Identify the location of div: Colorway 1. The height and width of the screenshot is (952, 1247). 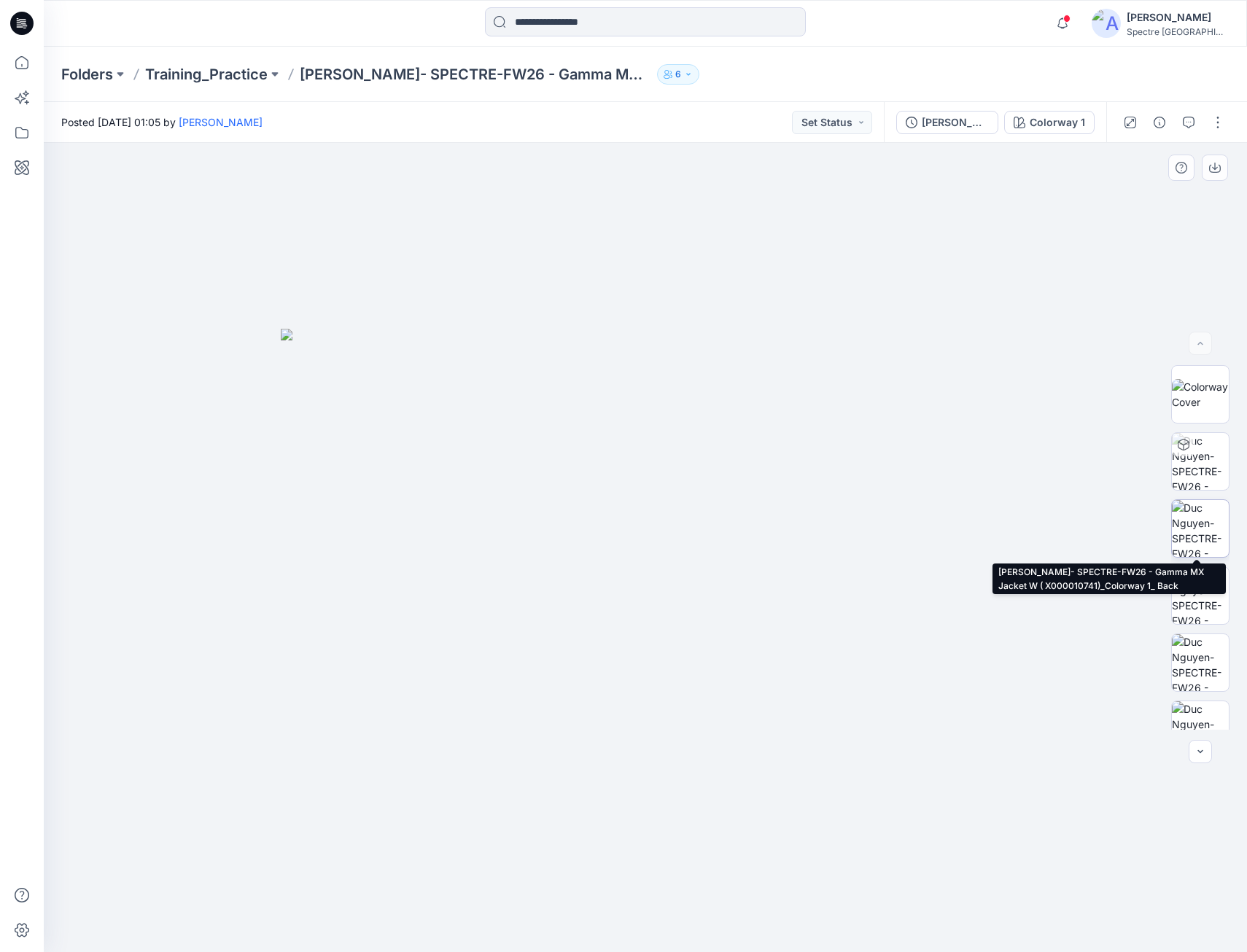
(1057, 123).